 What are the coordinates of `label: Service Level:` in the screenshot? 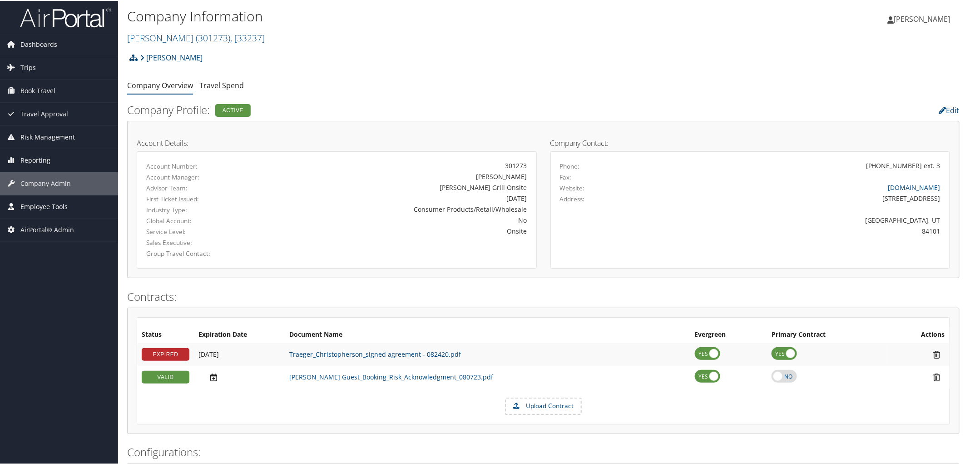 It's located at (205, 231).